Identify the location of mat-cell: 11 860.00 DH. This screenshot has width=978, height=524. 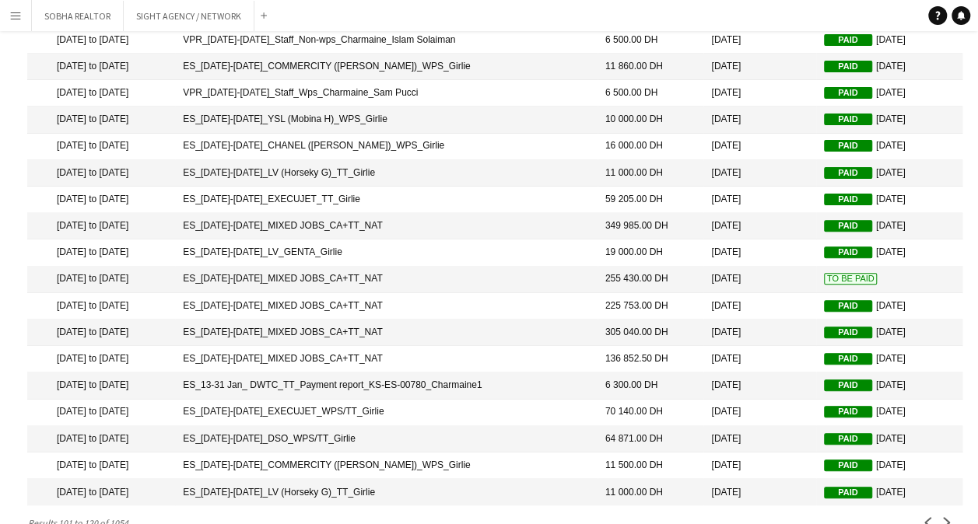
(650, 67).